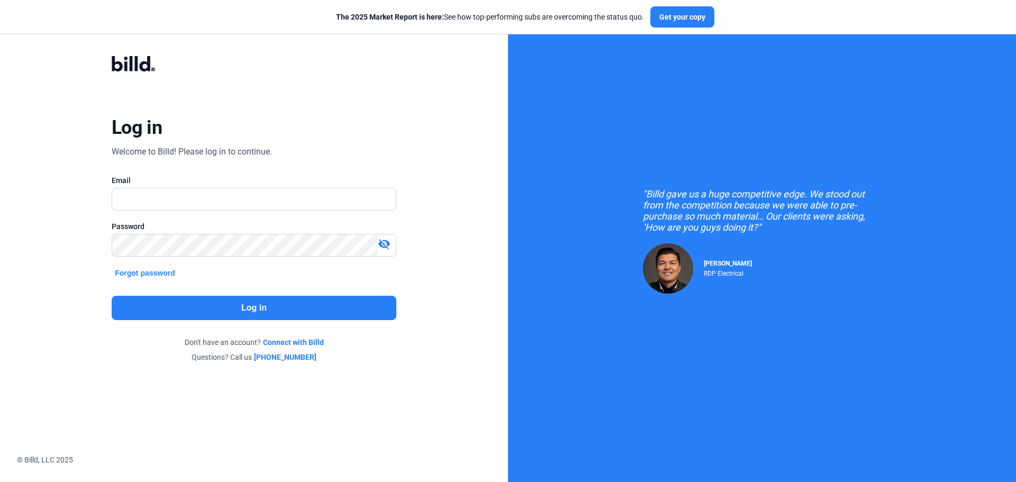 This screenshot has height=482, width=1016. What do you see at coordinates (490, 17) in the screenshot?
I see `div: See how top-performing subs are overcoming the status quo.` at bounding box center [490, 17].